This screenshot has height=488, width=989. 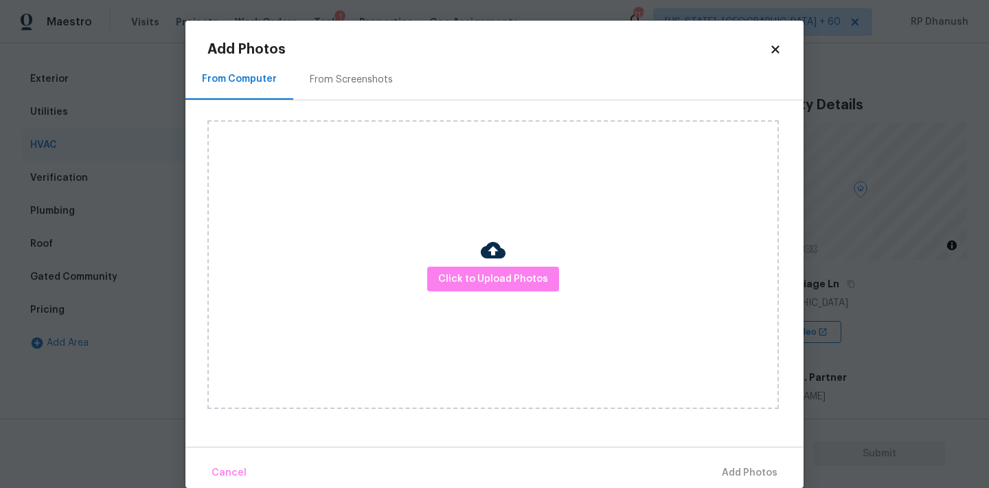 What do you see at coordinates (489, 49) in the screenshot?
I see `h2: Add Photos` at bounding box center [489, 49].